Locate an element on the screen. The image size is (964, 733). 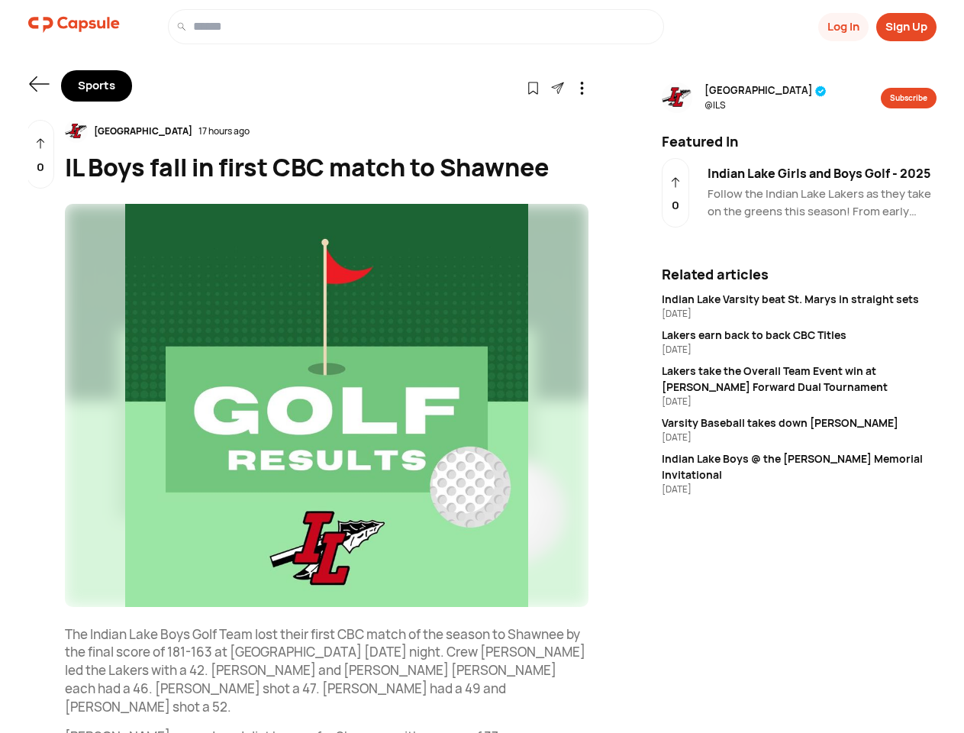
div: Follow the Indian Lake Lakers as they take on the greens this season! From early practices to tou... is located at coordinates (822, 202).